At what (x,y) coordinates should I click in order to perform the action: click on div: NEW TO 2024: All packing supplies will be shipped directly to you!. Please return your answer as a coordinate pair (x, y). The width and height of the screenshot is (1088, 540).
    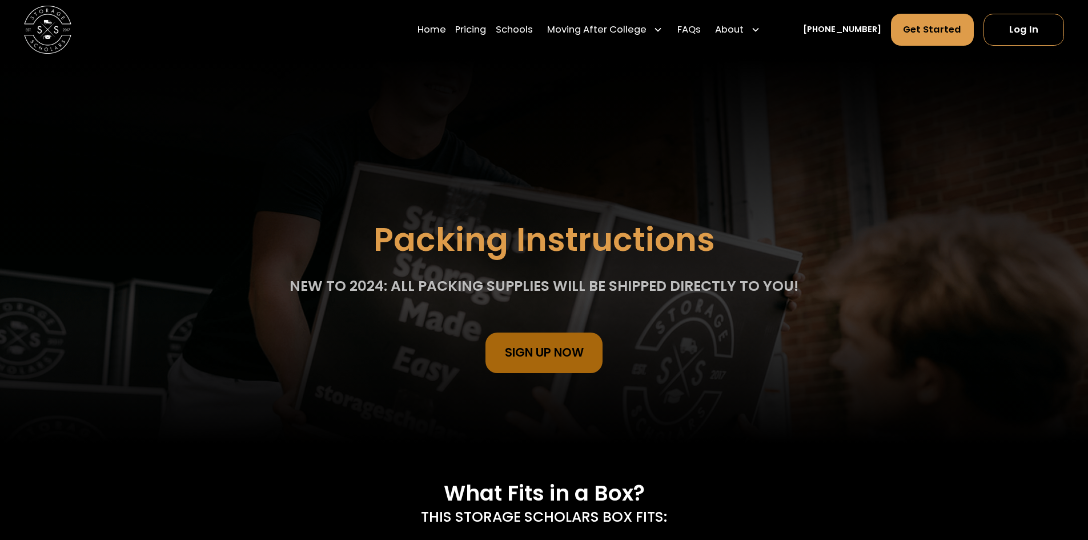
    Looking at the image, I should click on (544, 286).